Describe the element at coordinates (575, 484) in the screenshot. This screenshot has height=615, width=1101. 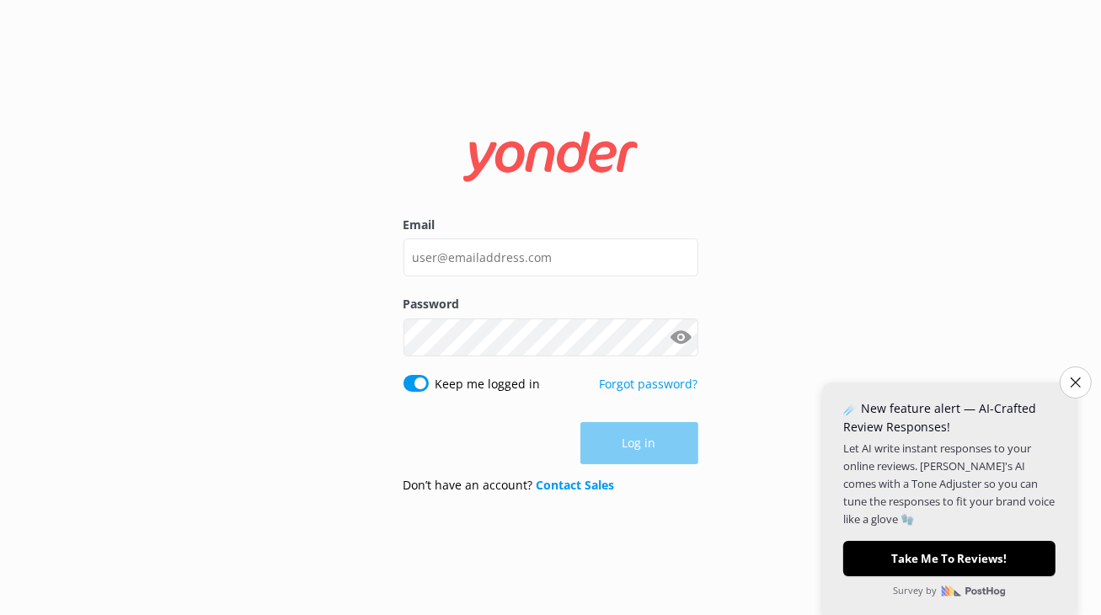
I see `a: Contact Sales` at that location.